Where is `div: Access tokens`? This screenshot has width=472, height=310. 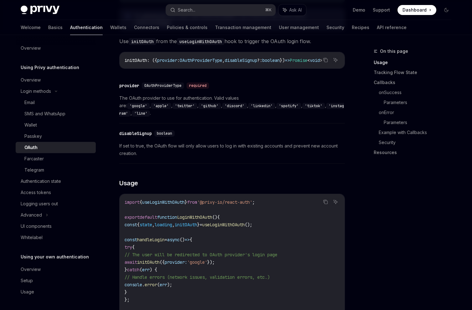
div: Access tokens is located at coordinates (36, 193).